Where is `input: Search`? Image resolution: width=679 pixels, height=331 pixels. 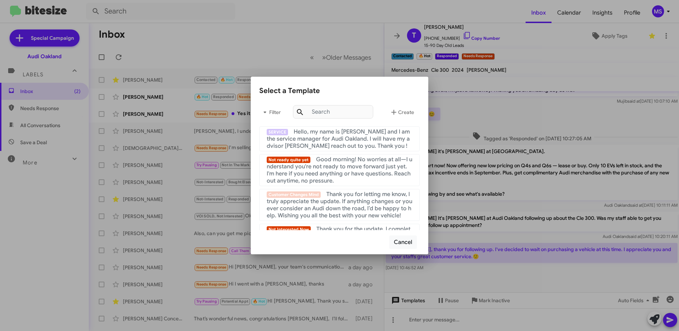
input: Search is located at coordinates (333, 112).